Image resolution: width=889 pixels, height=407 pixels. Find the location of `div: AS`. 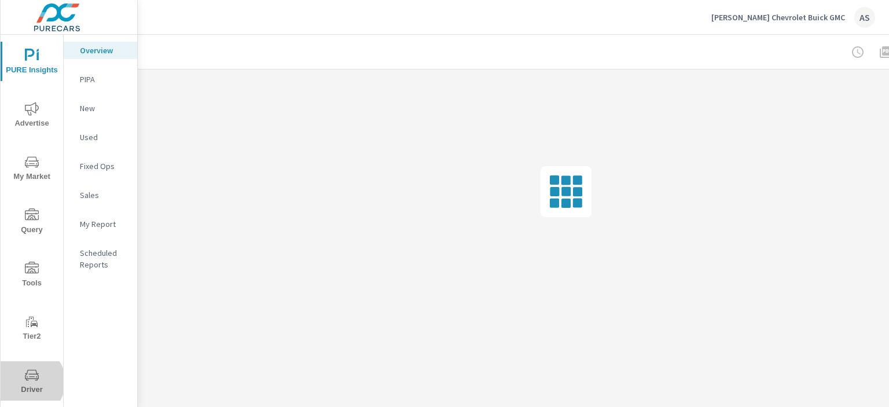

div: AS is located at coordinates (865, 17).